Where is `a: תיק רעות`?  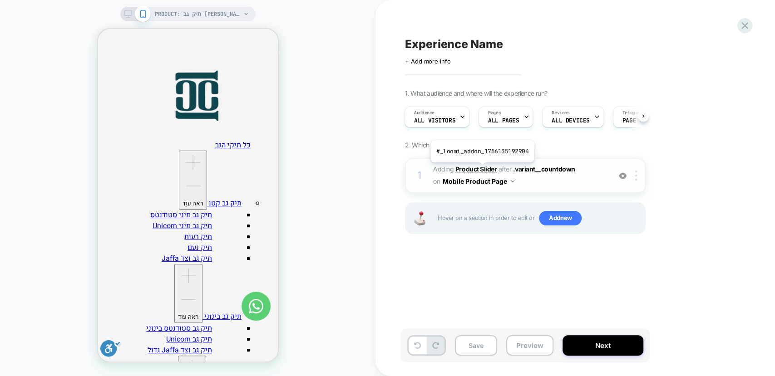 a: תיק רעות is located at coordinates (113, 208).